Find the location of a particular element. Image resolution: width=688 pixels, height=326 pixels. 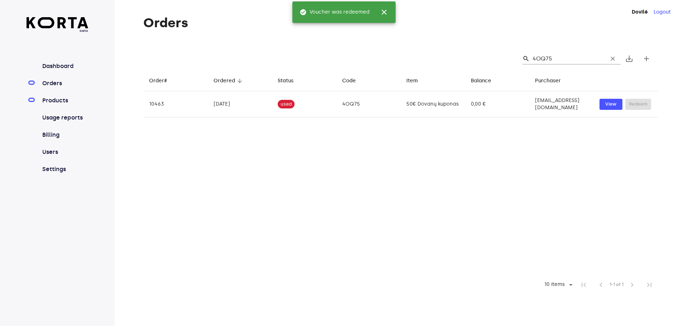

span: View is located at coordinates (611, 104).